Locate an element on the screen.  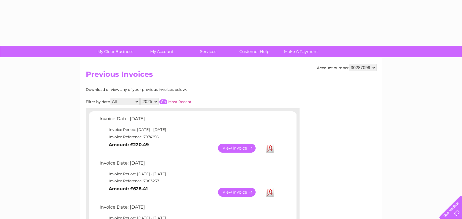
a: Services is located at coordinates (208, 51).